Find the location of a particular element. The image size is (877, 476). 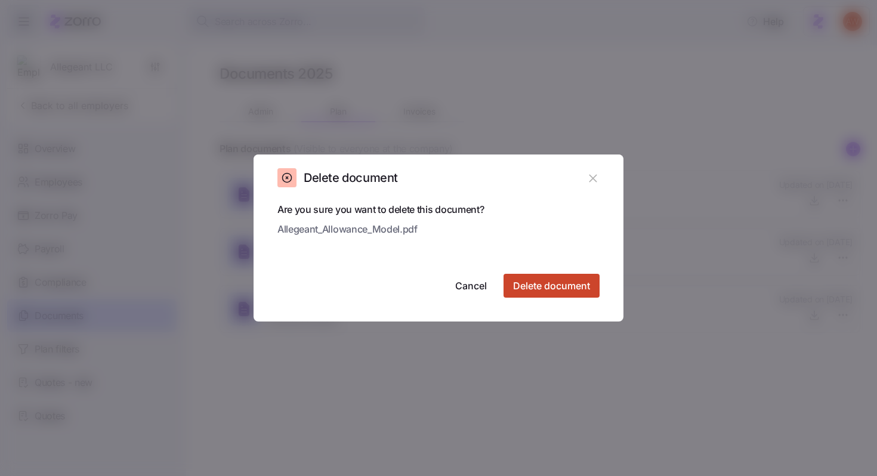

span: Cancel is located at coordinates (471, 286).